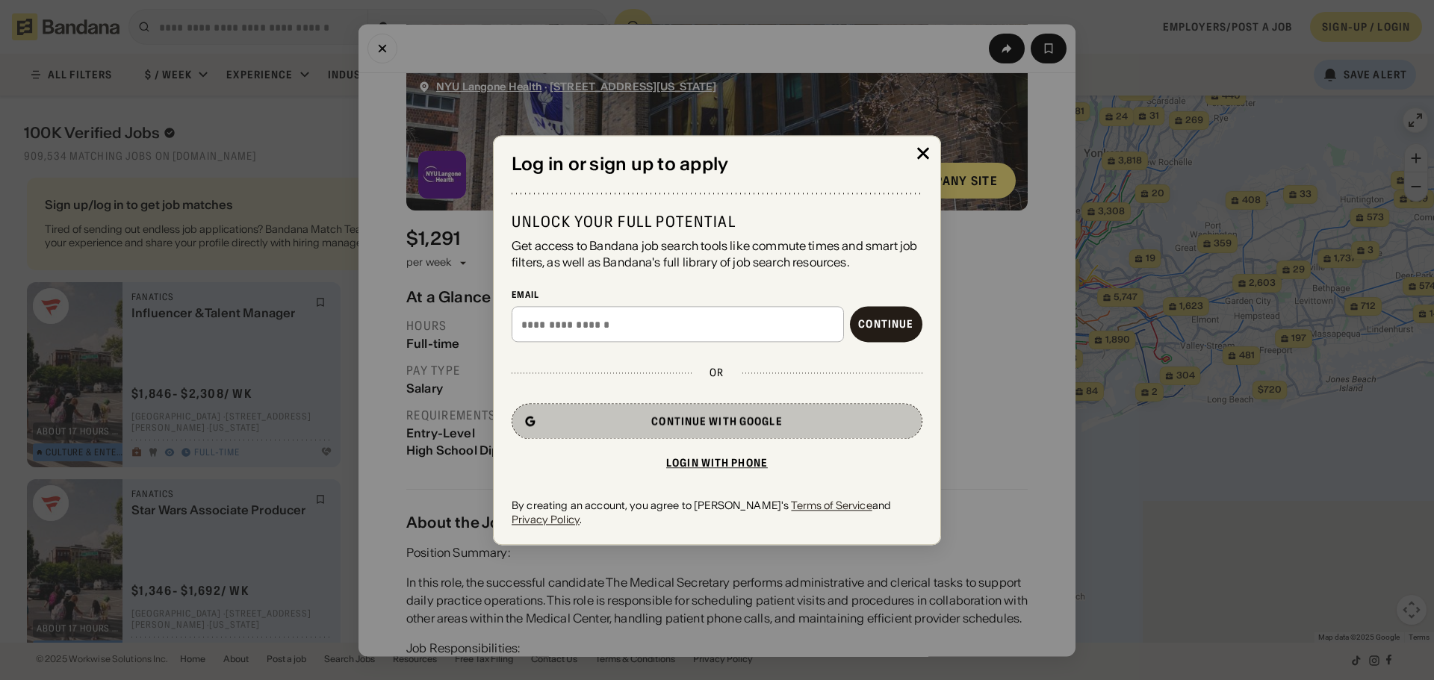  What do you see at coordinates (545, 520) in the screenshot?
I see `a: Privacy Policy` at bounding box center [545, 520].